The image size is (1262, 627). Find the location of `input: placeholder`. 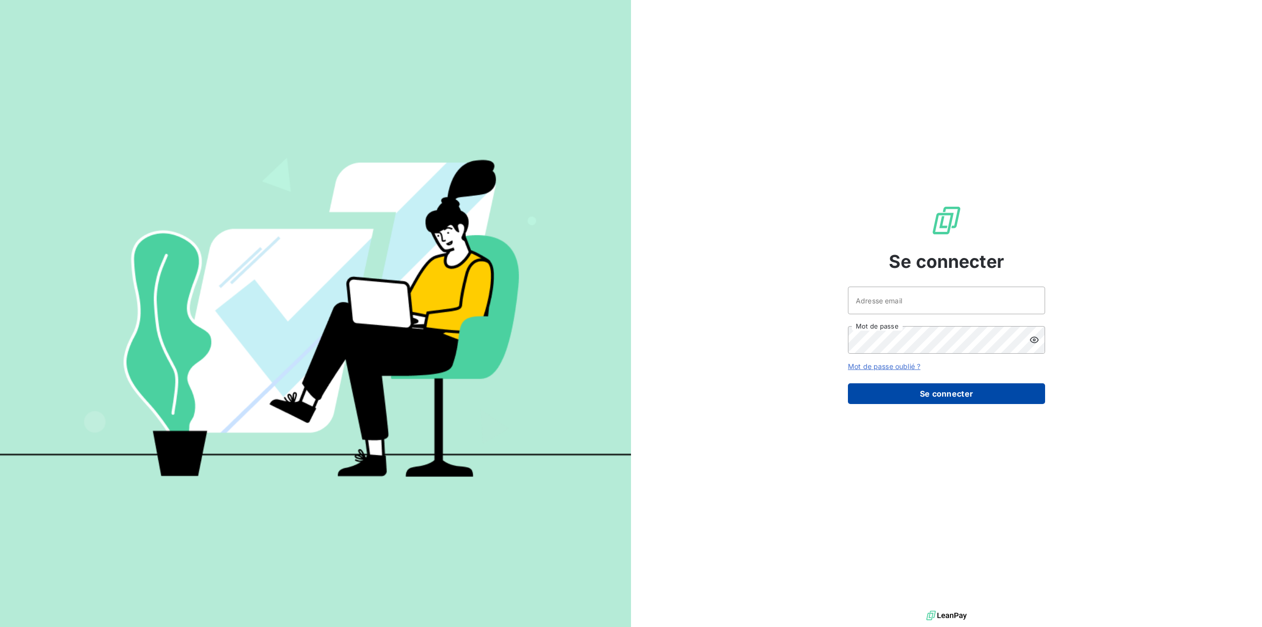

input: placeholder is located at coordinates (947, 300).